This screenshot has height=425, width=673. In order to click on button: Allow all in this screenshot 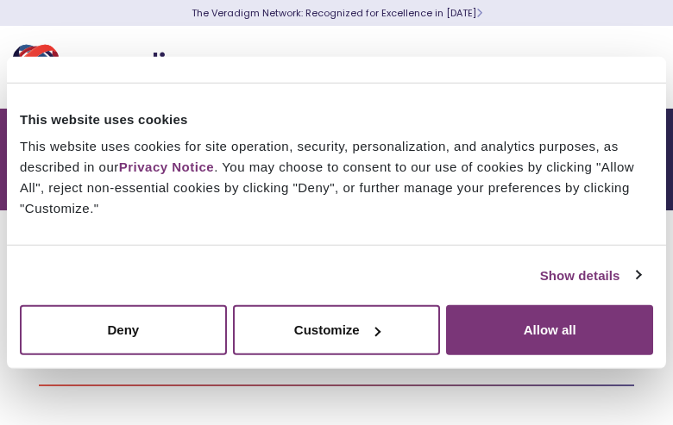, I will do `click(549, 330)`.